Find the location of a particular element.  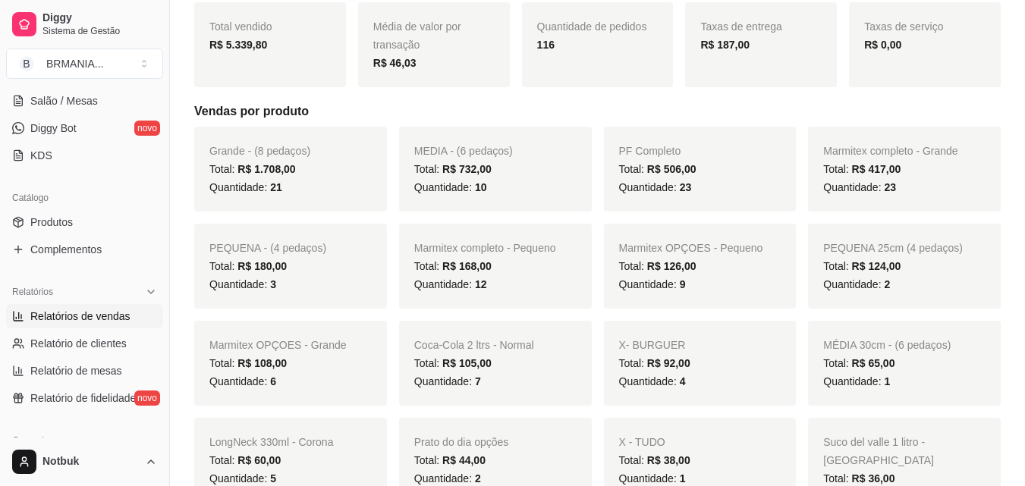

span: Marmitex OPÇOES - Pequeno is located at coordinates (691, 248).